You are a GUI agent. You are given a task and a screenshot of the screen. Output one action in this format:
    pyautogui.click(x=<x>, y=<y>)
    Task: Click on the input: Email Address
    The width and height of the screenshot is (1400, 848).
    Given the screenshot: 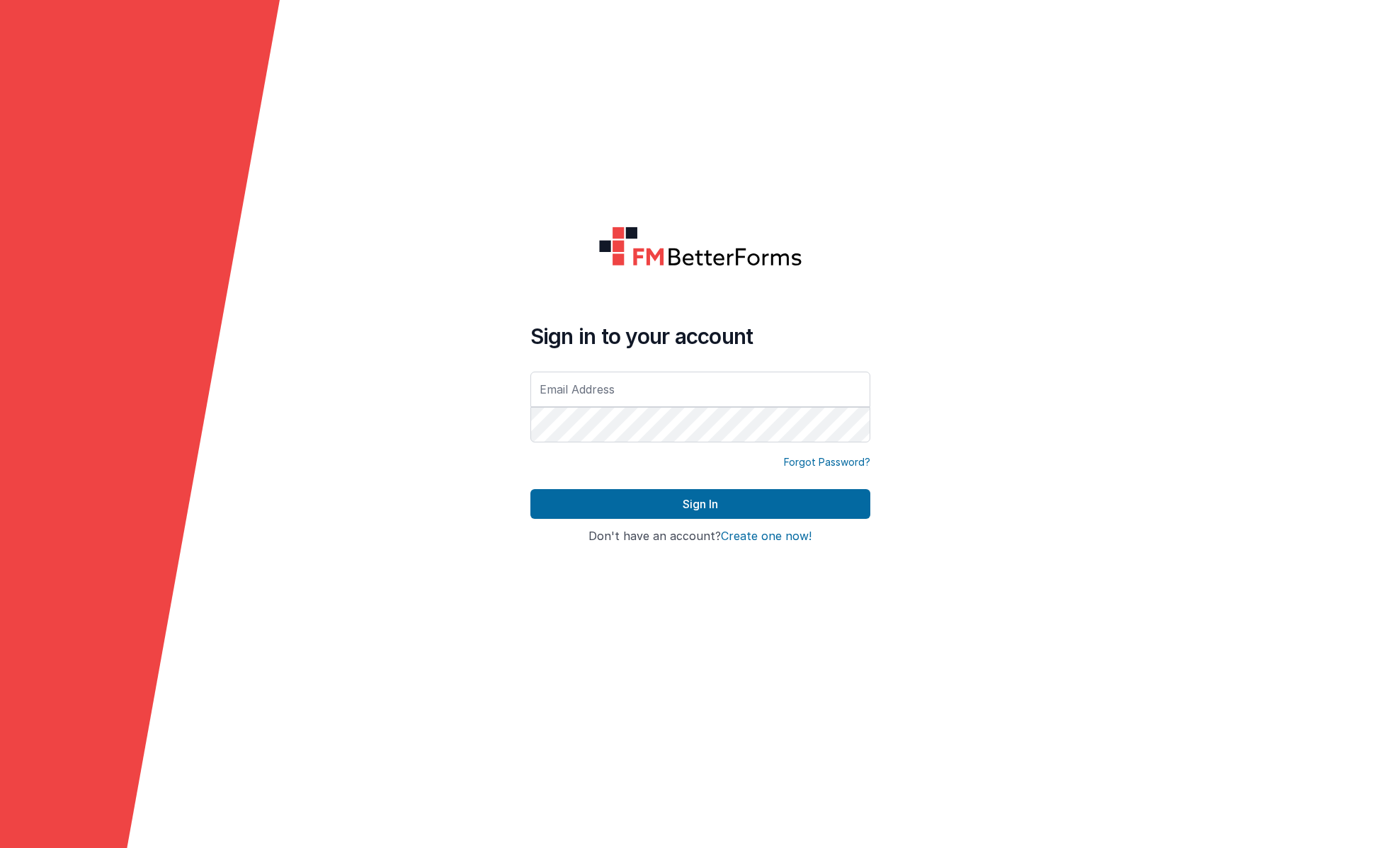 What is the action you would take?
    pyautogui.click(x=701, y=389)
    